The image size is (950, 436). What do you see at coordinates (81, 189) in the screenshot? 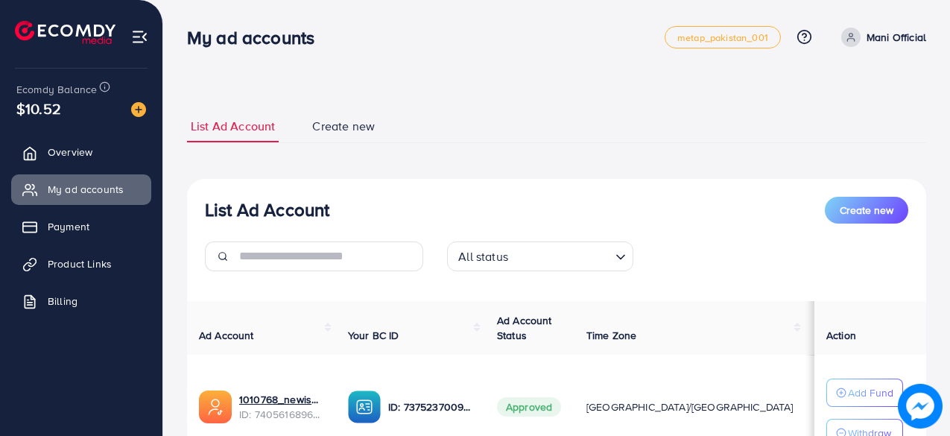
I see `a: My ad accounts` at bounding box center [81, 189].